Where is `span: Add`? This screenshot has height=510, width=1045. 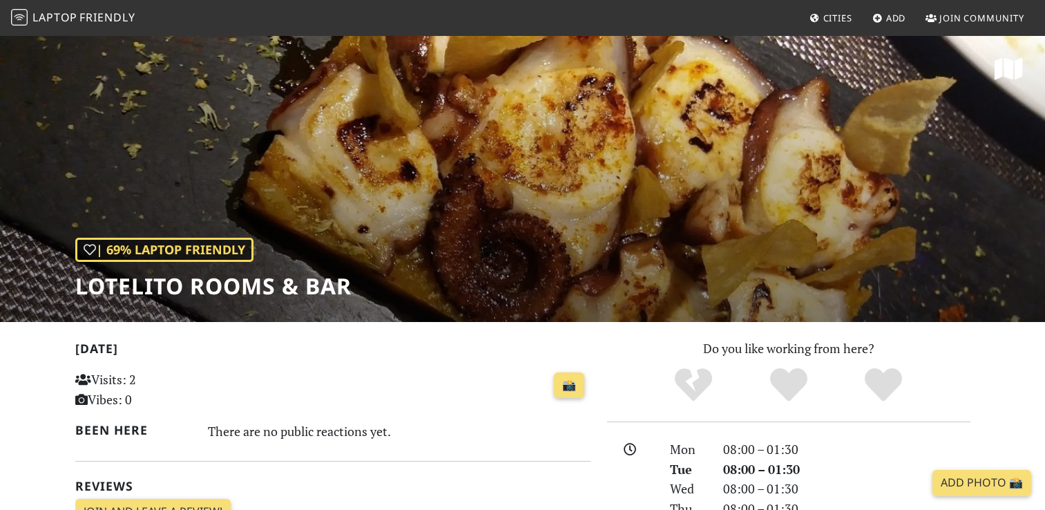
span: Add is located at coordinates (896, 18).